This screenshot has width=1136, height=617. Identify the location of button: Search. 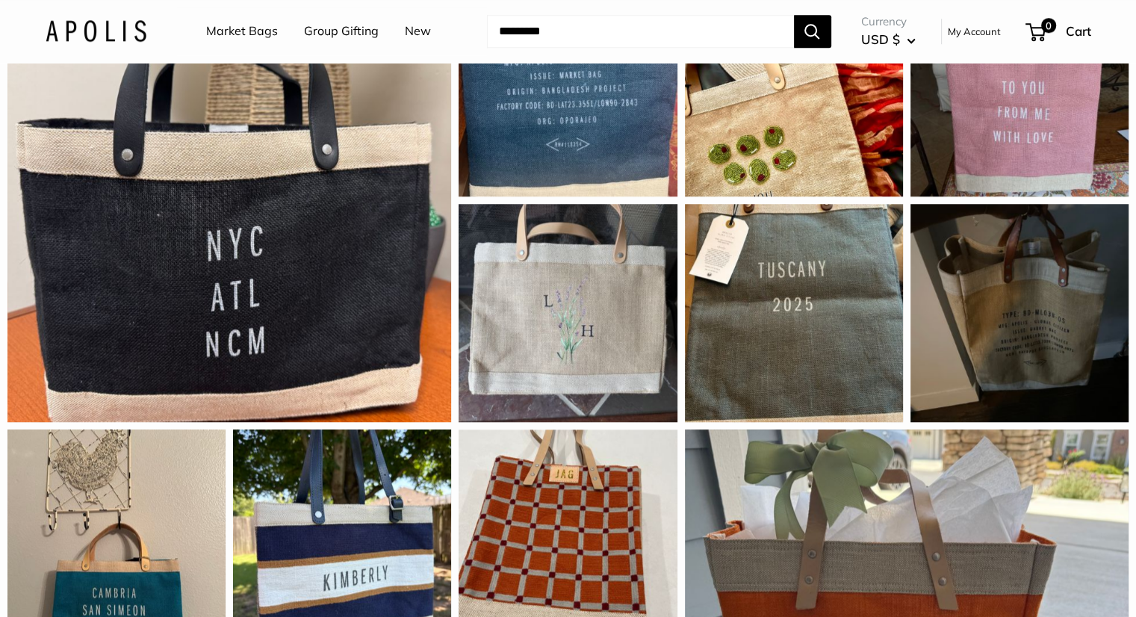
(812, 31).